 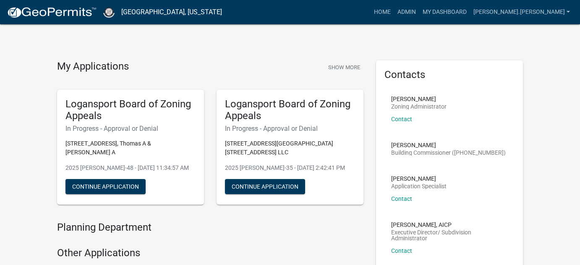 I want to click on a: Admin, so click(x=407, y=12).